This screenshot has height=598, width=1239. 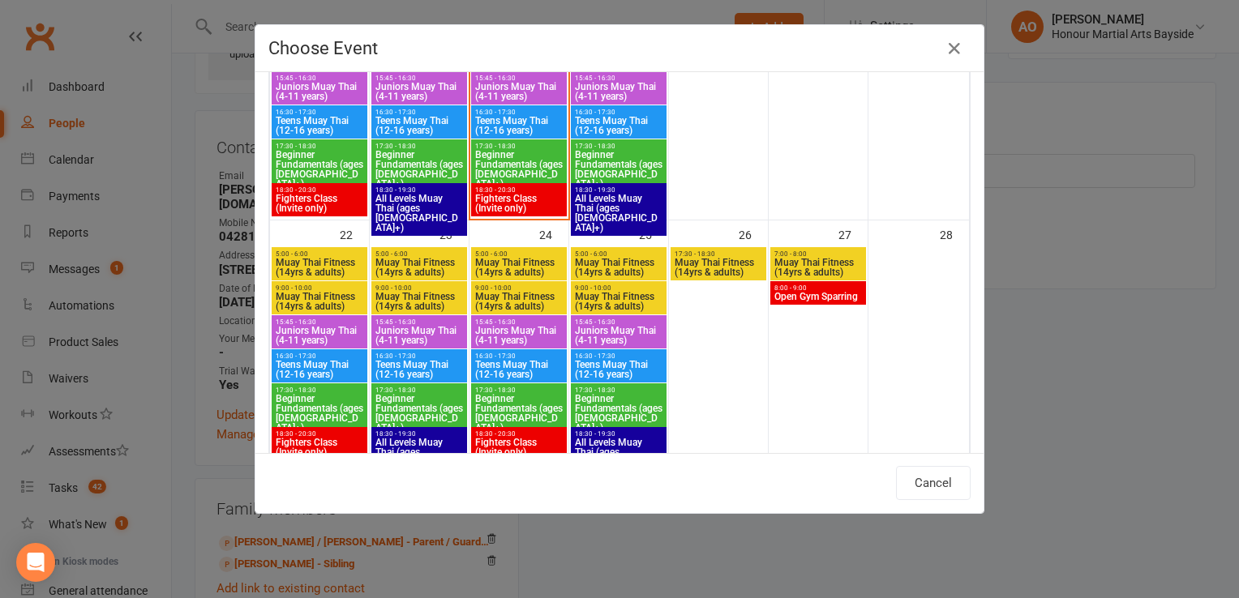 I want to click on div: 27, so click(x=853, y=233).